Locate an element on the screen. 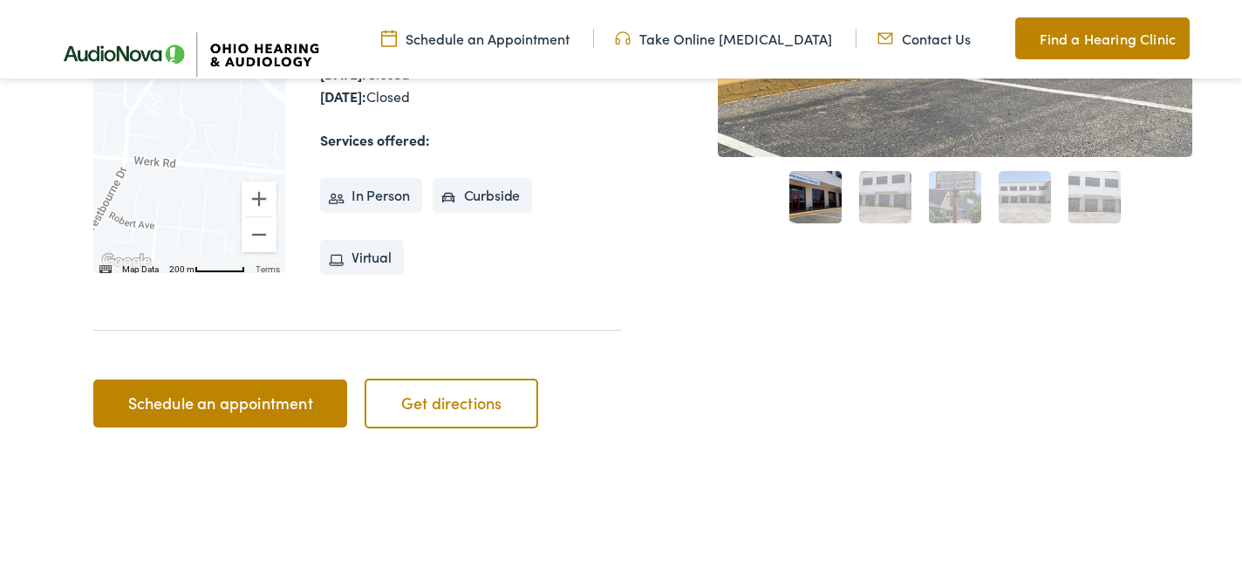  button: Map Data is located at coordinates (140, 270).